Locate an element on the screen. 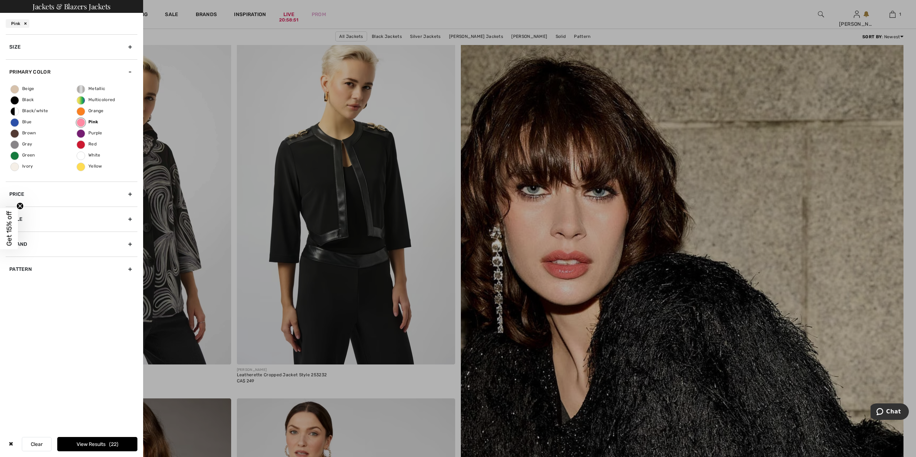  span: Gray is located at coordinates (21, 144).